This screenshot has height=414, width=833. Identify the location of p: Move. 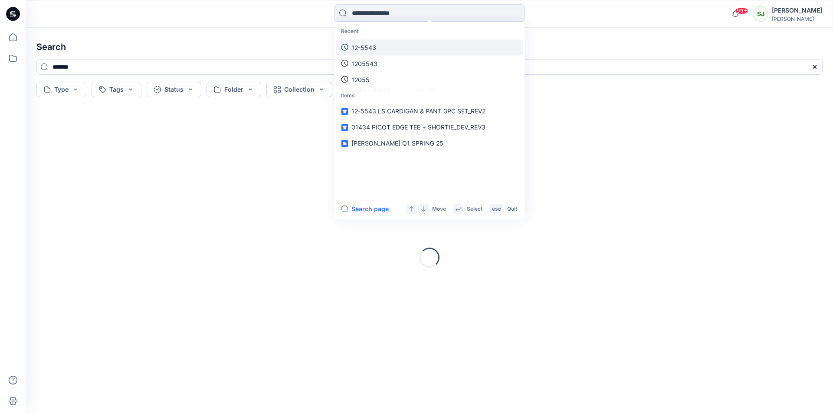
(439, 209).